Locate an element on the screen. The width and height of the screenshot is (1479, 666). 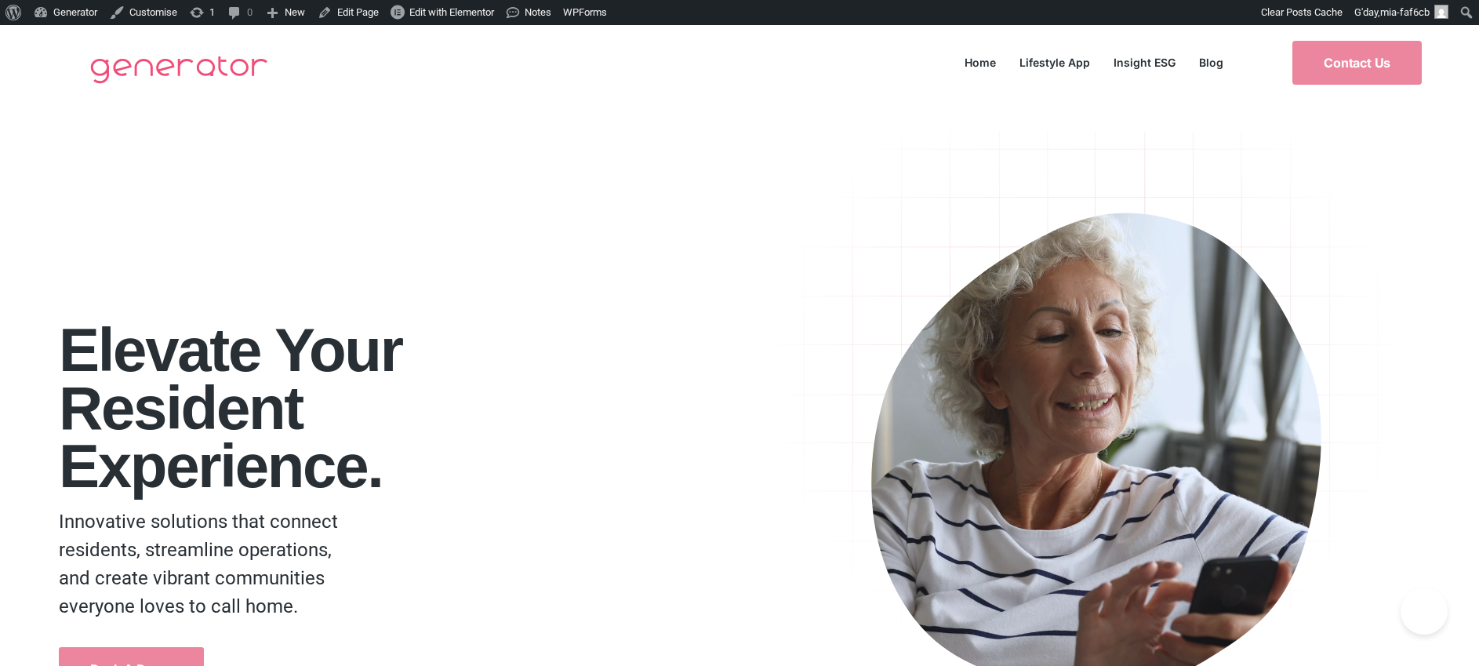
a: Lifestyle App is located at coordinates (1055, 62).